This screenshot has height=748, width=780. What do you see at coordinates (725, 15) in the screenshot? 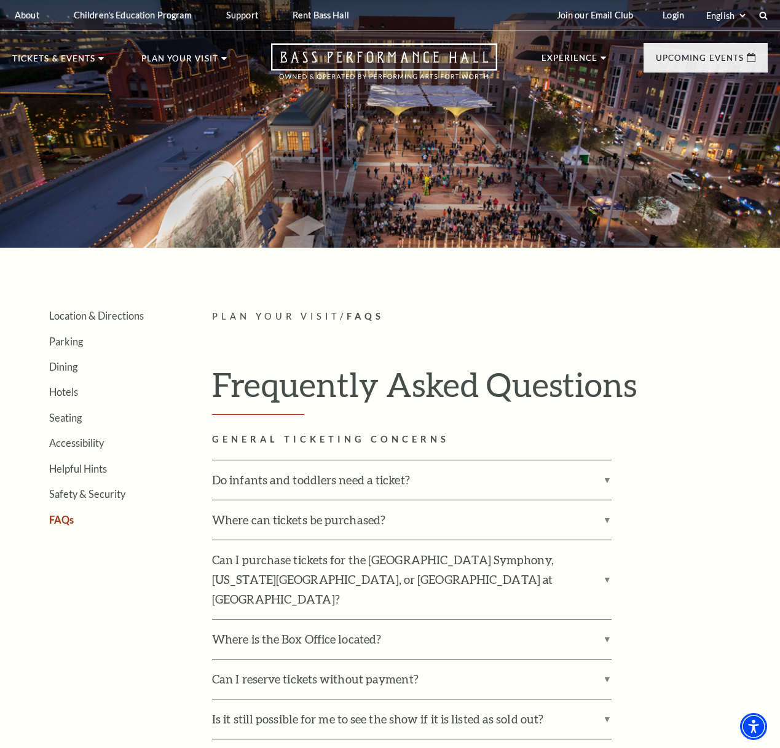
I see `select: Select:` at bounding box center [725, 15].